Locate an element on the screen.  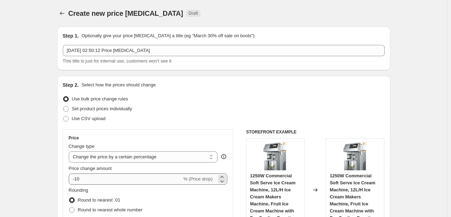
span: Draft is located at coordinates (193, 13).